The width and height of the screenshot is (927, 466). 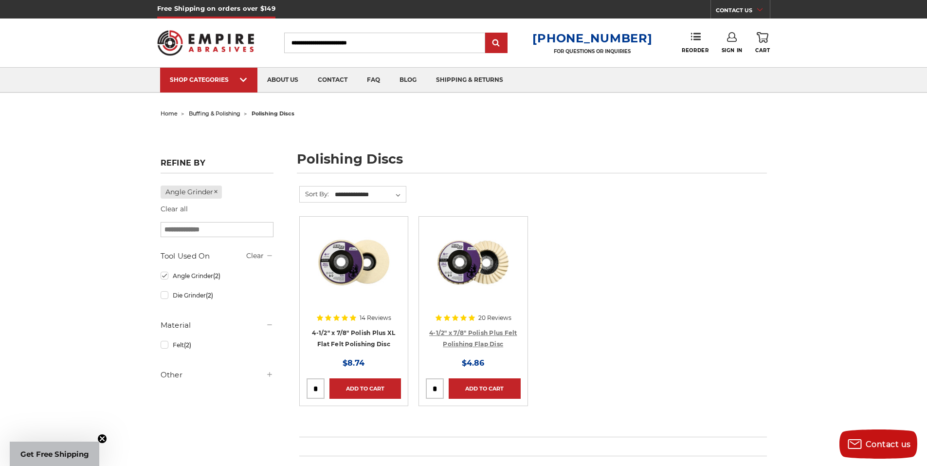 I want to click on h1: polishing discs, so click(x=532, y=162).